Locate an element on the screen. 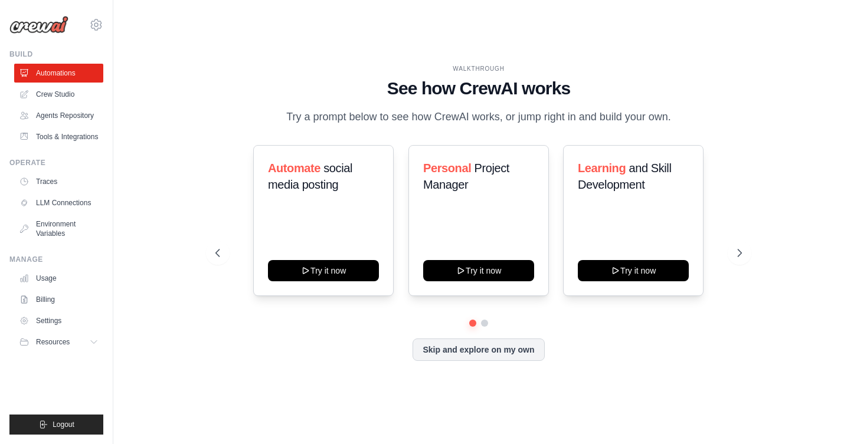  a: Settings is located at coordinates (58, 321).